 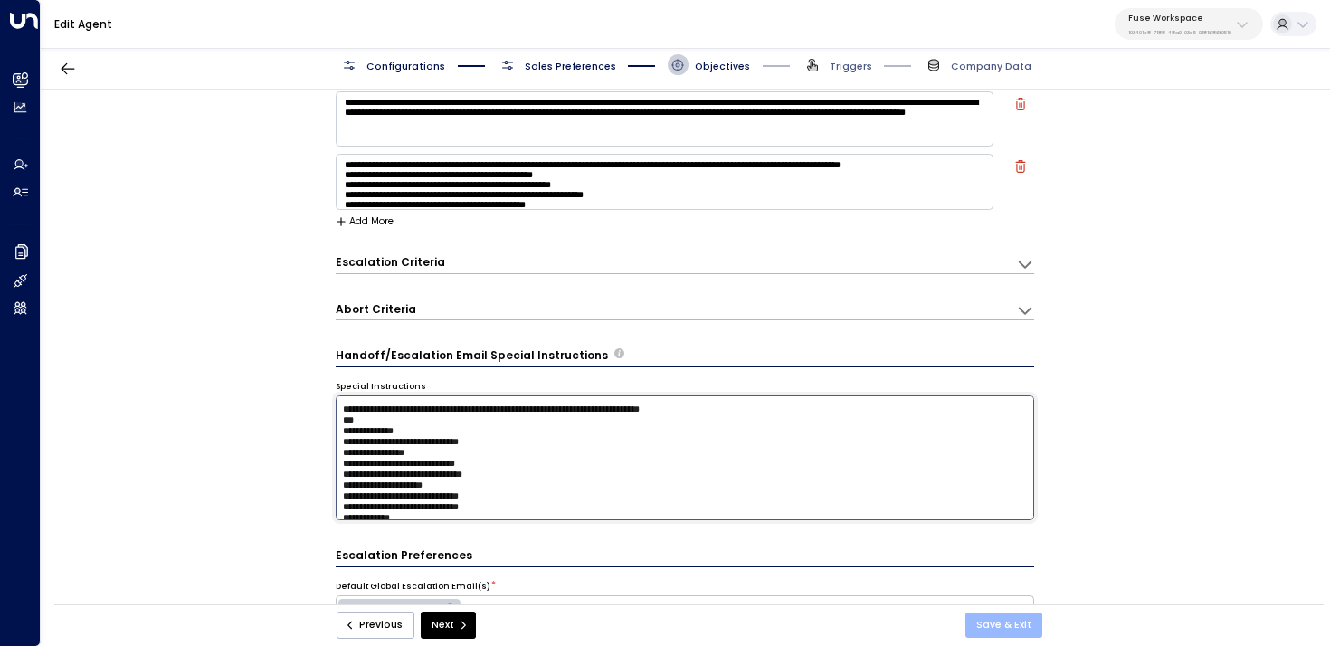 What do you see at coordinates (685, 310) in the screenshot?
I see `div: Abort CriteriaDefine the scenarios in which the AI agent should abort or terminate the conversati...` at bounding box center [685, 310].